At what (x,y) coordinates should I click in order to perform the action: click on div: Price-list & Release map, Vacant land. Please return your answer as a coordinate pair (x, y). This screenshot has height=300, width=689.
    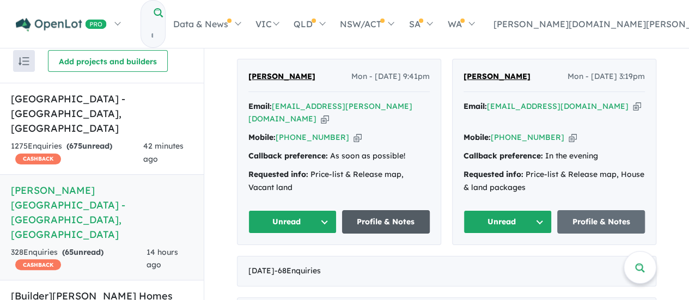
    Looking at the image, I should click on (339, 181).